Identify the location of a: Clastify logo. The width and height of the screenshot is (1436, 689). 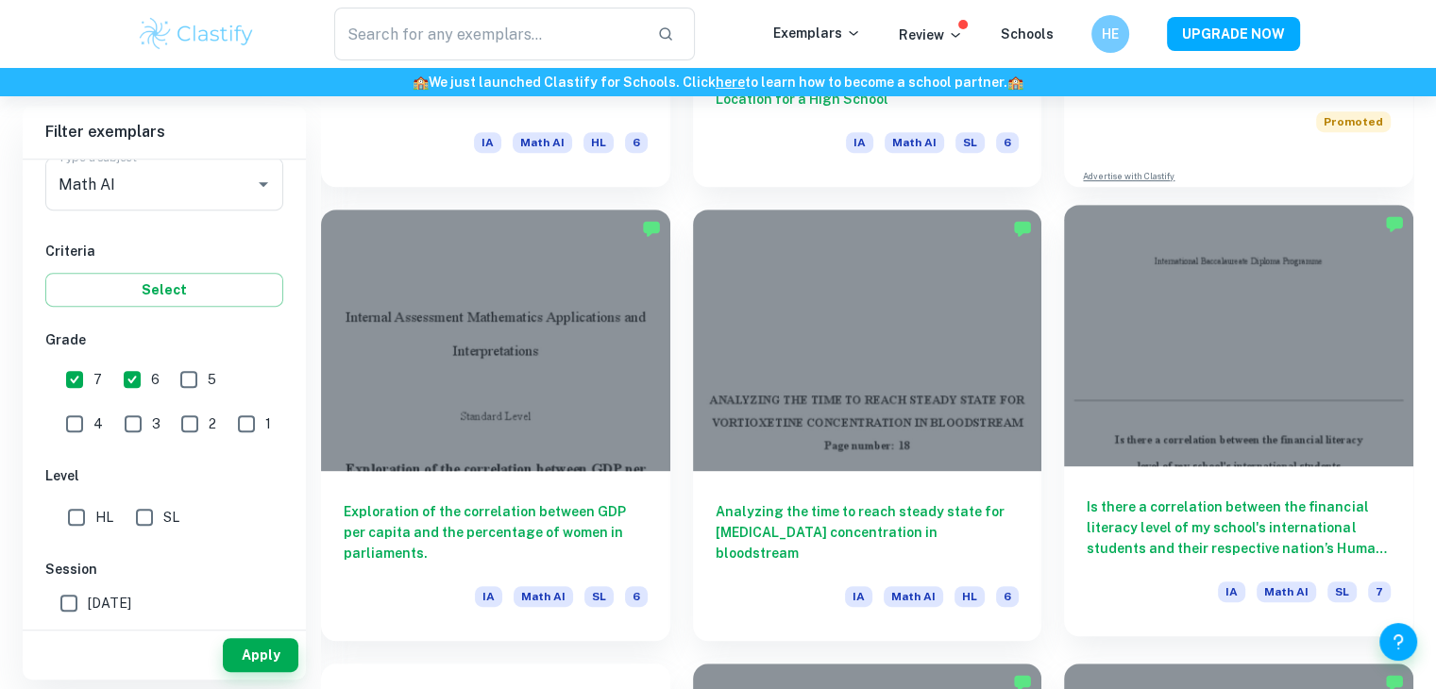
(196, 34).